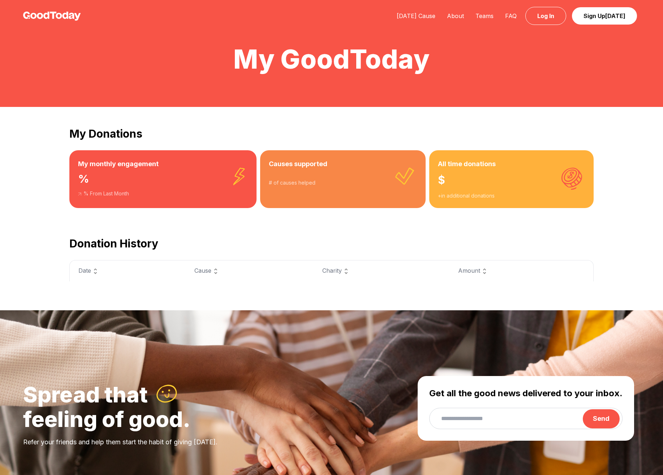 This screenshot has width=663, height=475. Describe the element at coordinates (381, 271) in the screenshot. I see `div: Charity` at that location.